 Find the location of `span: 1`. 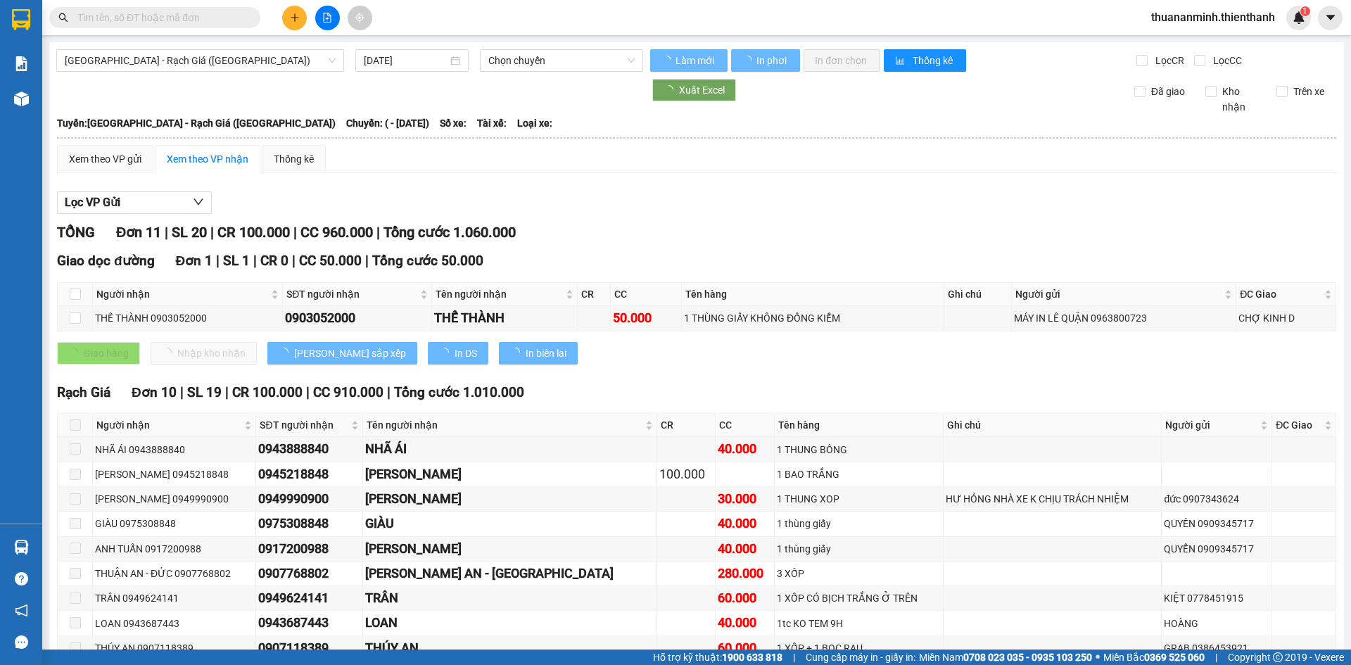

span: 1 is located at coordinates (1304, 11).